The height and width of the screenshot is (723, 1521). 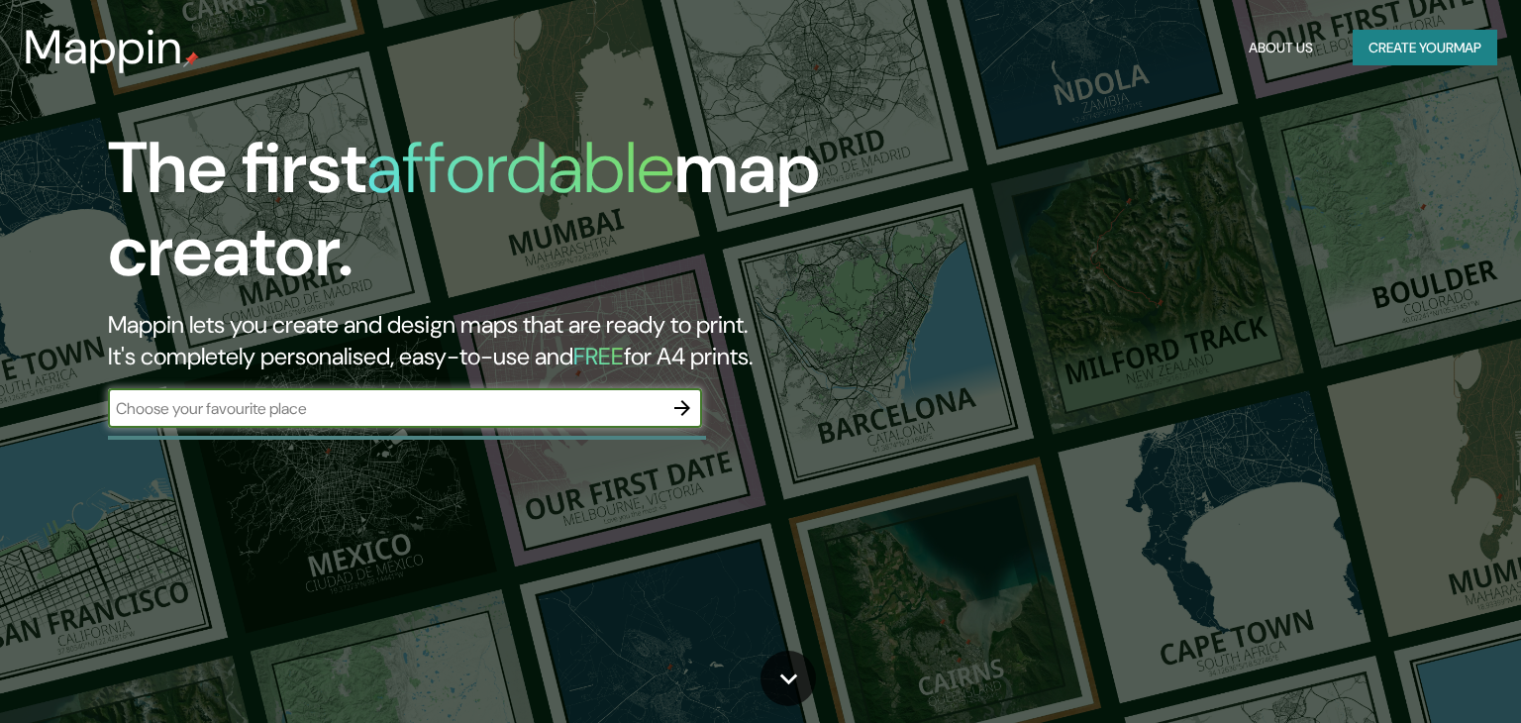 What do you see at coordinates (103, 48) in the screenshot?
I see `h3: Mappin` at bounding box center [103, 48].